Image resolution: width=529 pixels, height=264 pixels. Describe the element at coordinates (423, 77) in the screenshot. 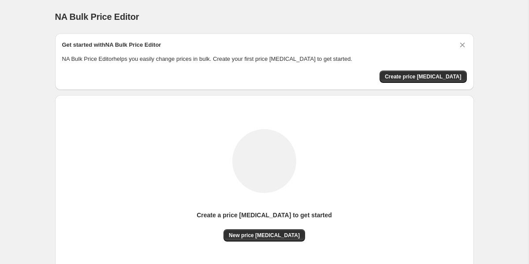

I see `button: Create price change job` at that location.